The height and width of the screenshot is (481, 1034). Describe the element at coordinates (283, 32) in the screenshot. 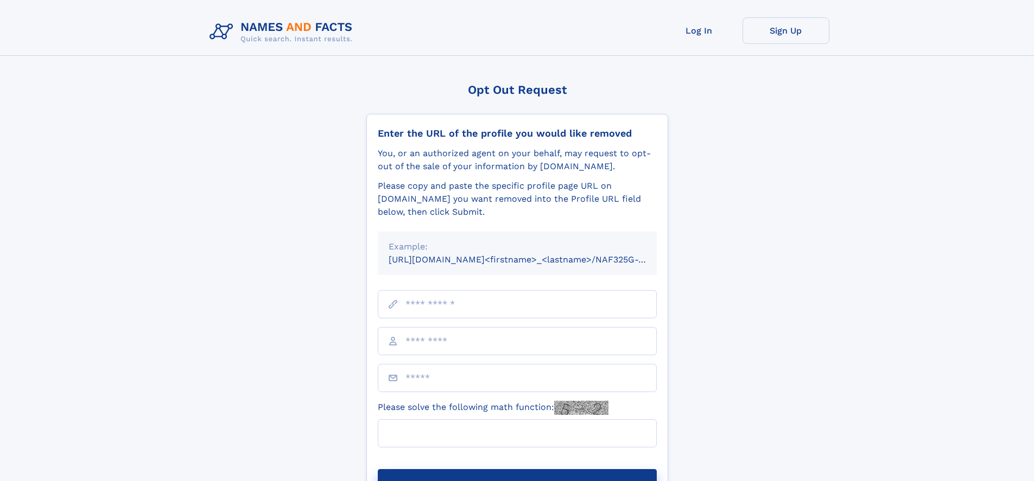

I see `img: Logo Names and Facts` at that location.